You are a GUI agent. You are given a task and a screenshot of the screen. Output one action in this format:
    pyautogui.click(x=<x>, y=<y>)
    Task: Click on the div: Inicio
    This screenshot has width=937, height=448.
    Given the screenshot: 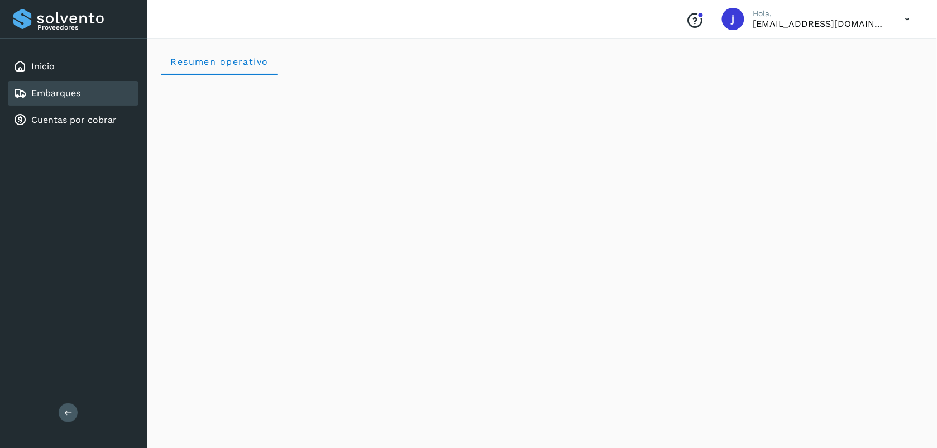 What is the action you would take?
    pyautogui.click(x=73, y=66)
    